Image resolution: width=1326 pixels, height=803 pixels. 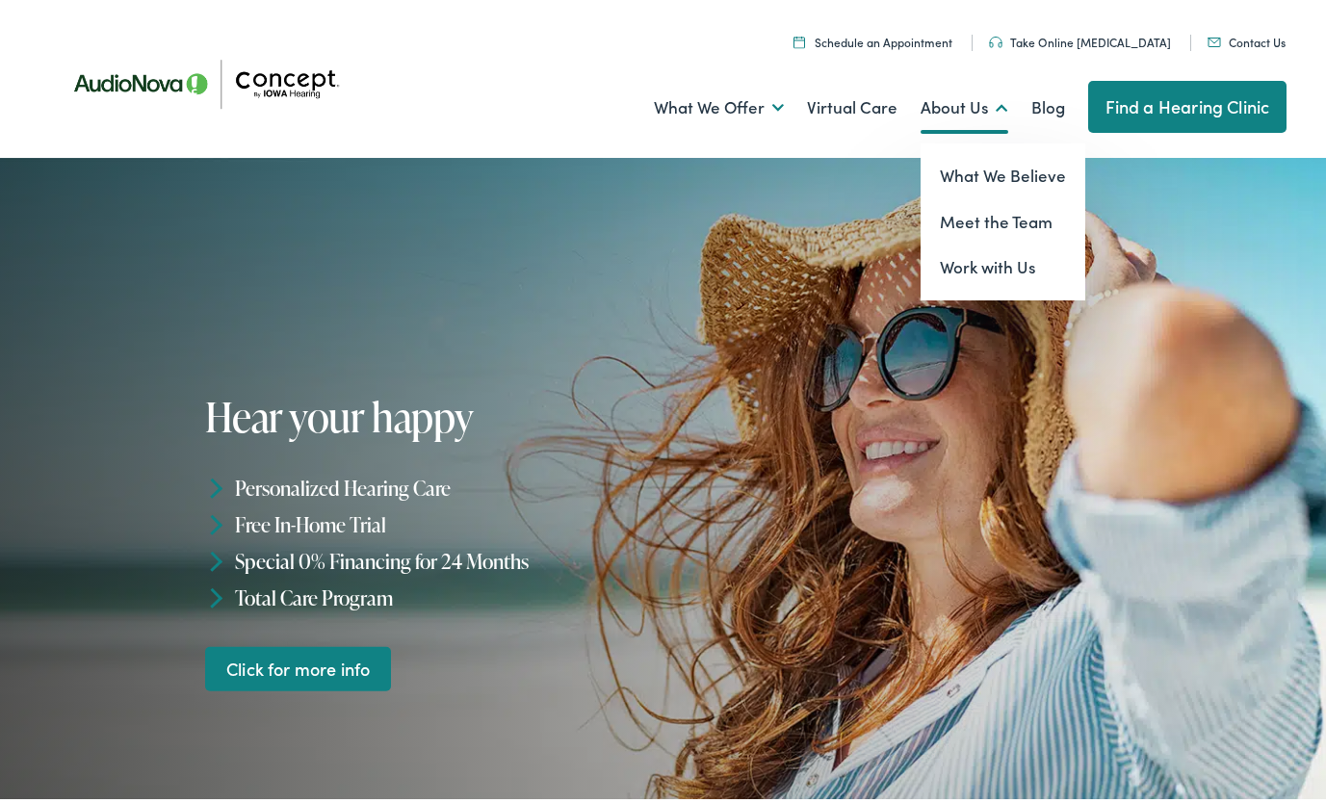 What do you see at coordinates (718, 104) in the screenshot?
I see `a: What We Offer` at bounding box center [718, 104].